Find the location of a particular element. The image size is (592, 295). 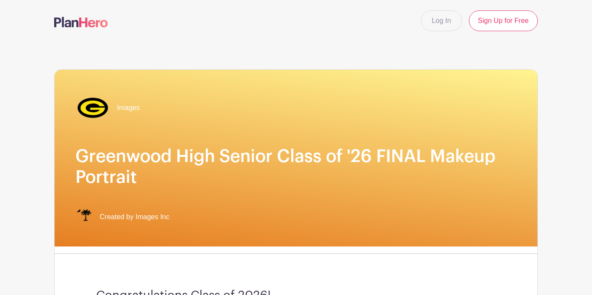

span: Created by Images Inc is located at coordinates (134, 217).